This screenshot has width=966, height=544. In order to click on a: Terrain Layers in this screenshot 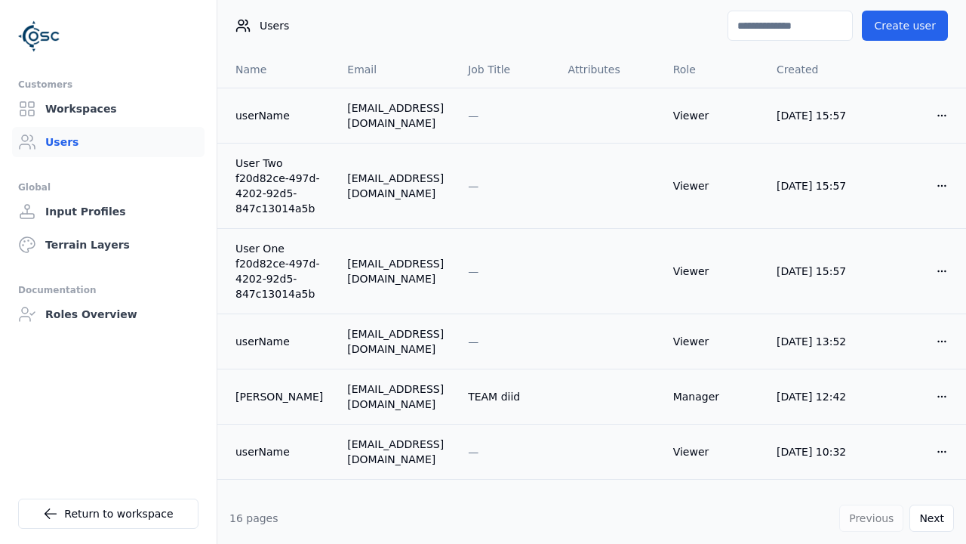, I will do `click(108, 245)`.